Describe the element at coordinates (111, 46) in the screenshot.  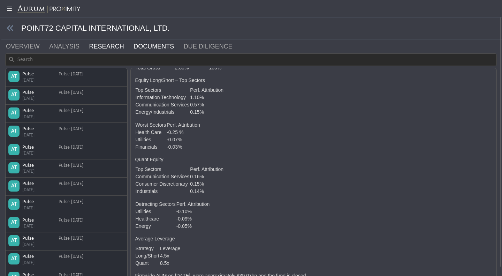
I see `a: RESEARCH` at that location.